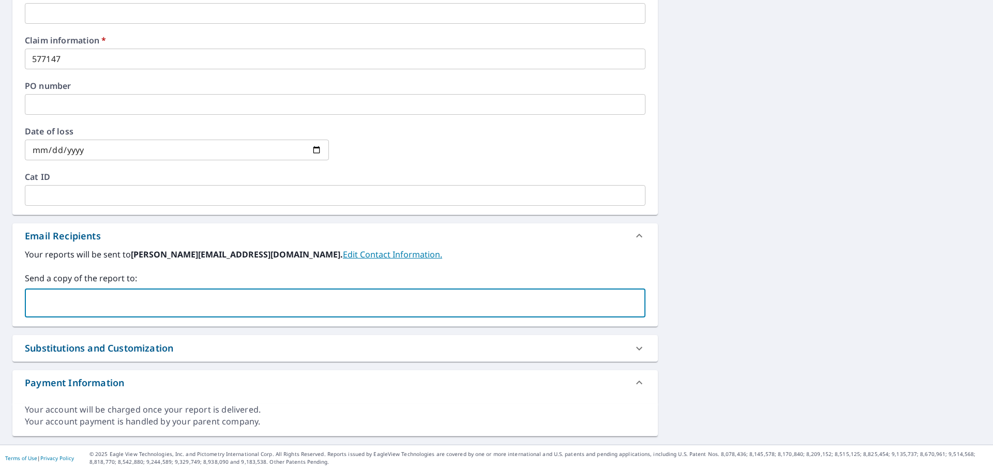 This screenshot has width=993, height=471. I want to click on label: PO number, so click(335, 86).